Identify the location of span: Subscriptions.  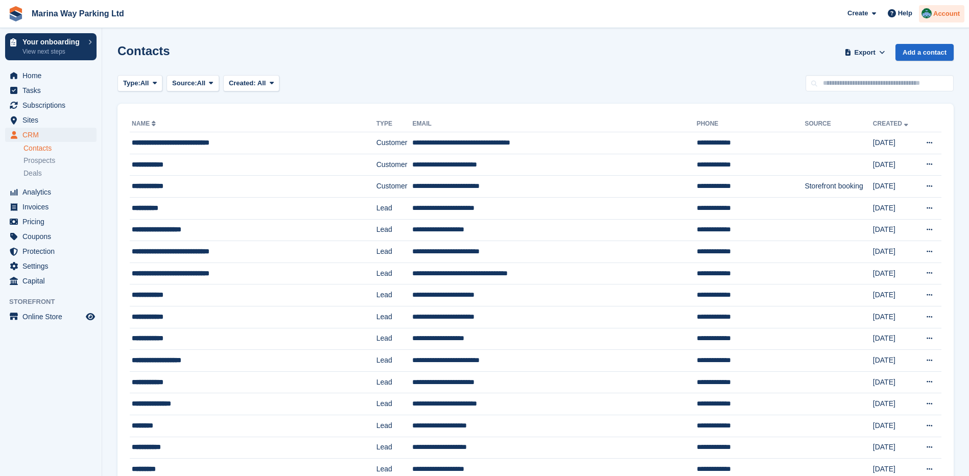
(53, 105).